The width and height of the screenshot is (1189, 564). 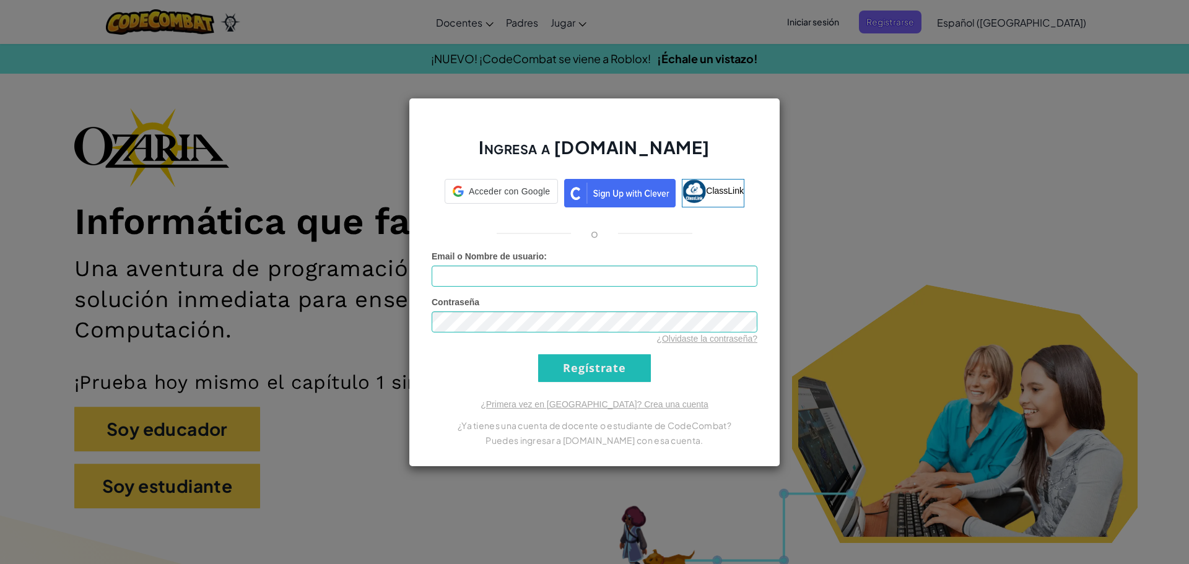 What do you see at coordinates (501, 193) in the screenshot?
I see `a: Acceder con Google` at bounding box center [501, 193].